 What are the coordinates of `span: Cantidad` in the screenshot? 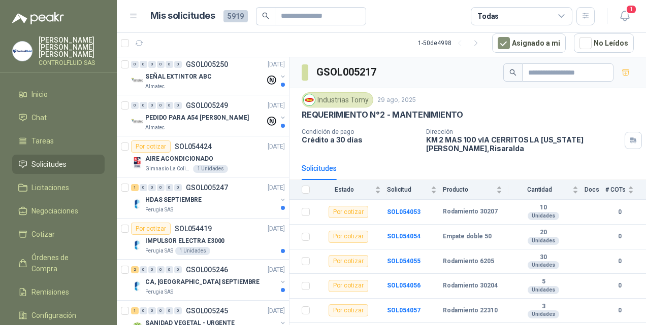 It's located at (539, 190).